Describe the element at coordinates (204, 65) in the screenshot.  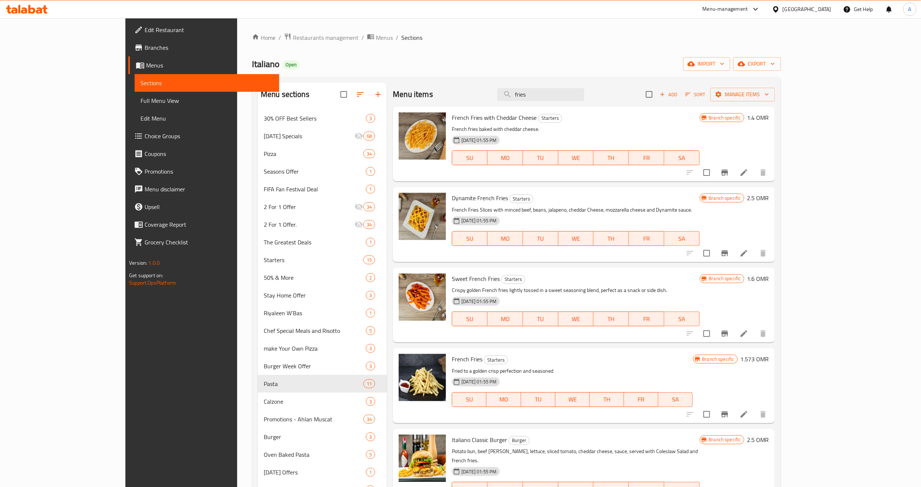
I see `a: Menus` at that location.